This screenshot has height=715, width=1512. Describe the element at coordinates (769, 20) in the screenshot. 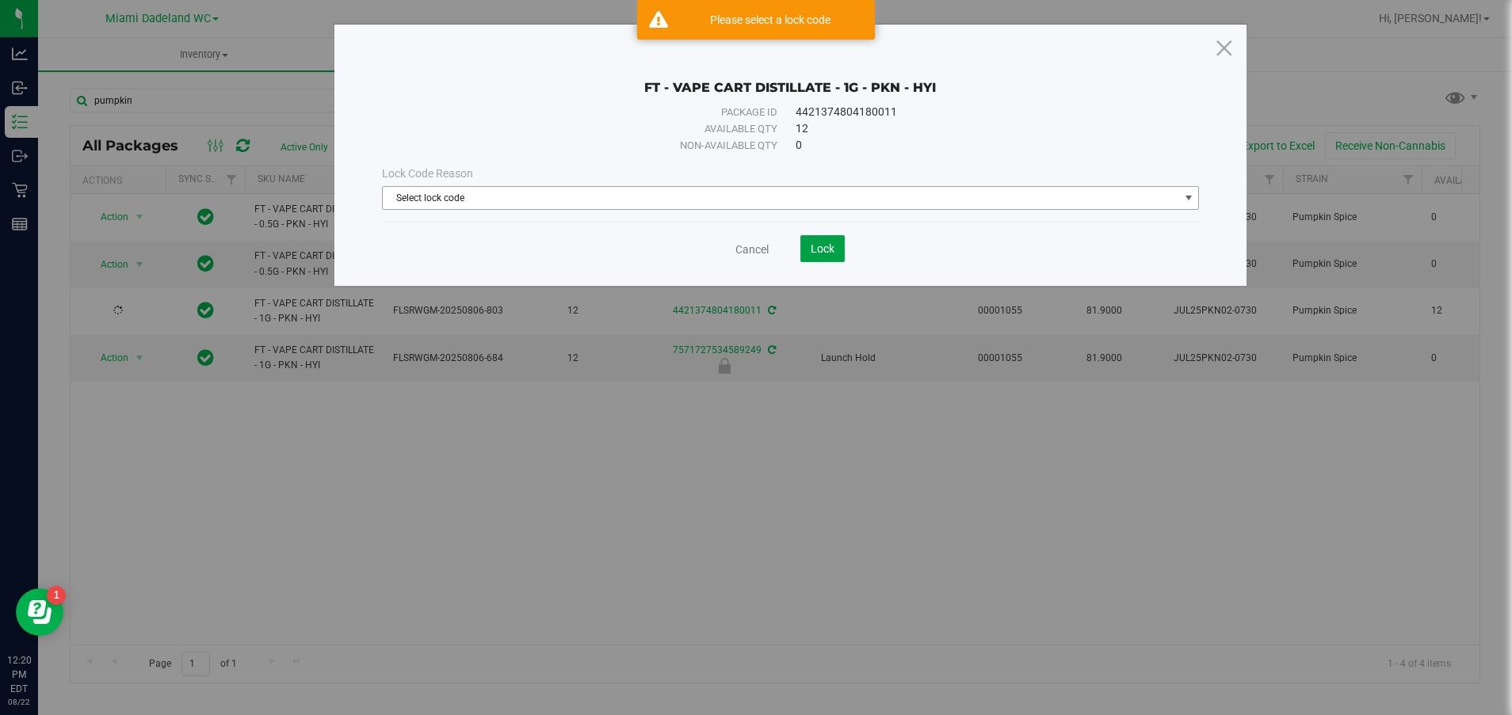

I see `div: Please select a lock code` at that location.